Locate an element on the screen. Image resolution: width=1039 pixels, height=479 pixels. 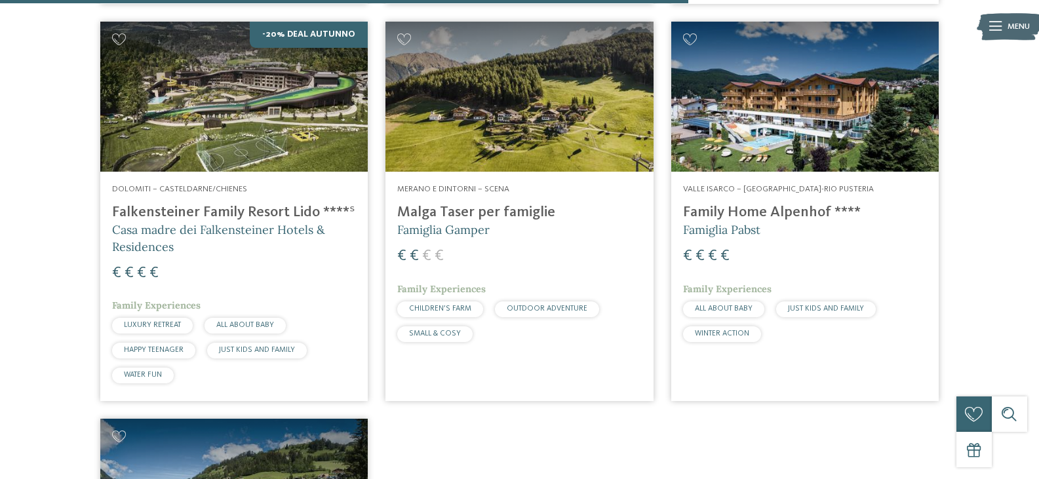
span: LUXURY RETREAT is located at coordinates (152, 325).